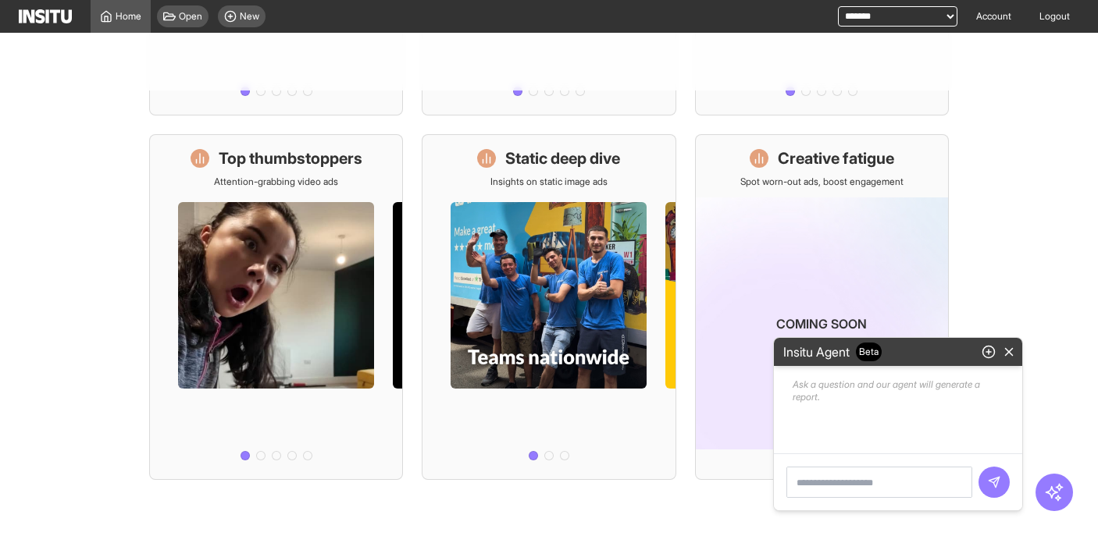  Describe the element at coordinates (562, 158) in the screenshot. I see `h1: Static deep dive` at that location.